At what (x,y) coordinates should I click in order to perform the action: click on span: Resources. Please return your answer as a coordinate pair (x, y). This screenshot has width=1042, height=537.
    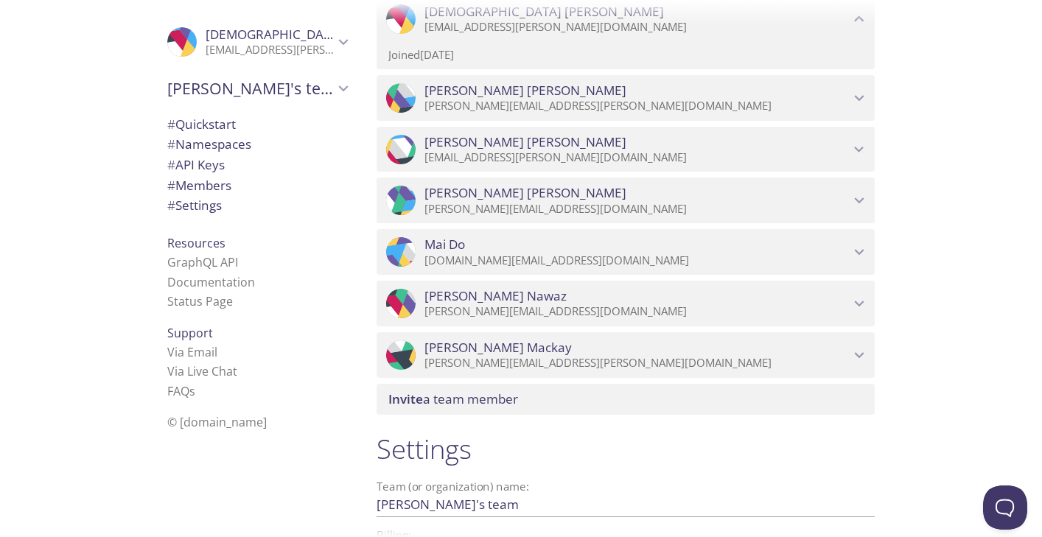
    Looking at the image, I should click on (196, 243).